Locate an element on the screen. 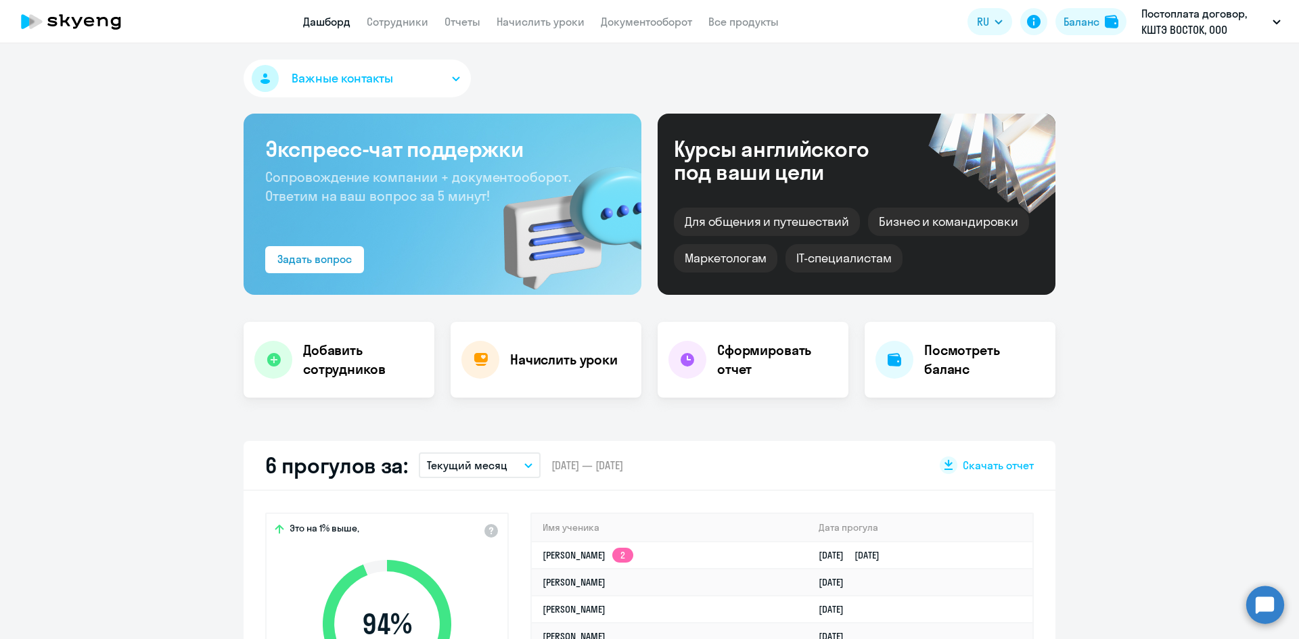 Image resolution: width=1299 pixels, height=639 pixels. h4: Начислить уроки is located at coordinates (563, 360).